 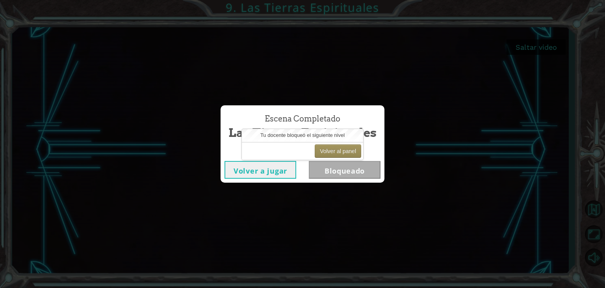 What do you see at coordinates (303, 132) in the screenshot?
I see `span: Las Tierras Espirituales` at bounding box center [303, 132].